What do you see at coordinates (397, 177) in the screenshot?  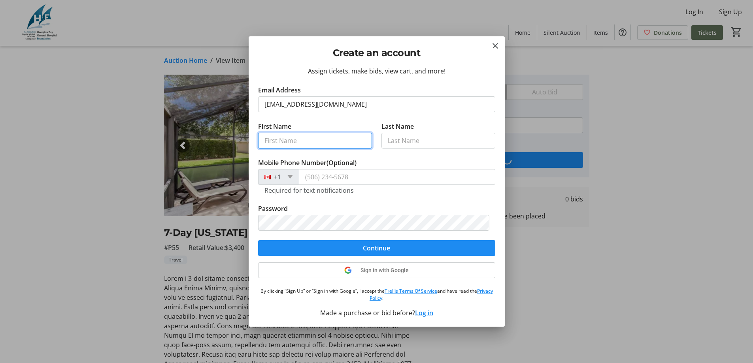 I see `input: (506) 234-5678` at bounding box center [397, 177].